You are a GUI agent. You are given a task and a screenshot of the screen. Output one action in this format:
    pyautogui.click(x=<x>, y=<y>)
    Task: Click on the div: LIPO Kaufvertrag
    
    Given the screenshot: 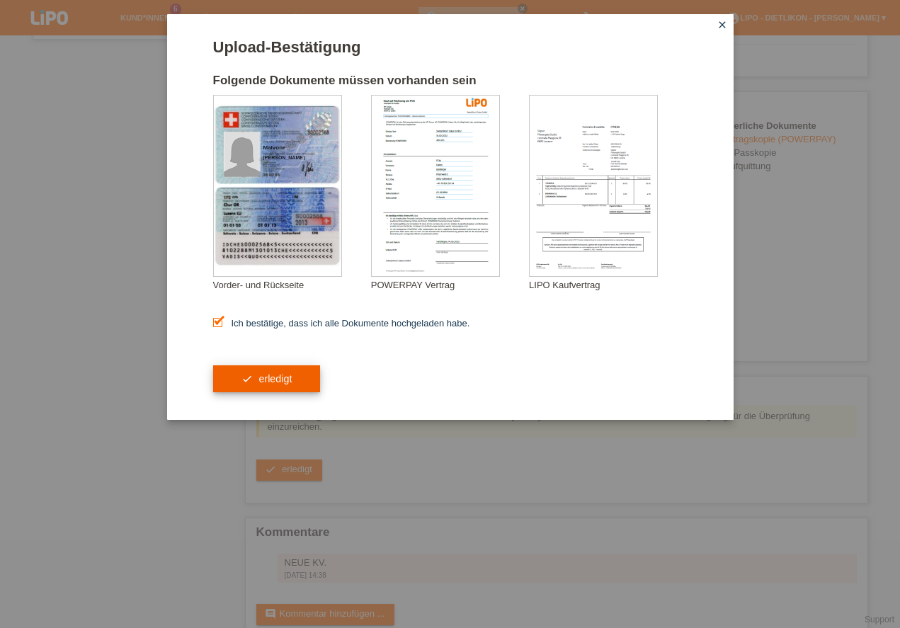 What is the action you would take?
    pyautogui.click(x=608, y=285)
    